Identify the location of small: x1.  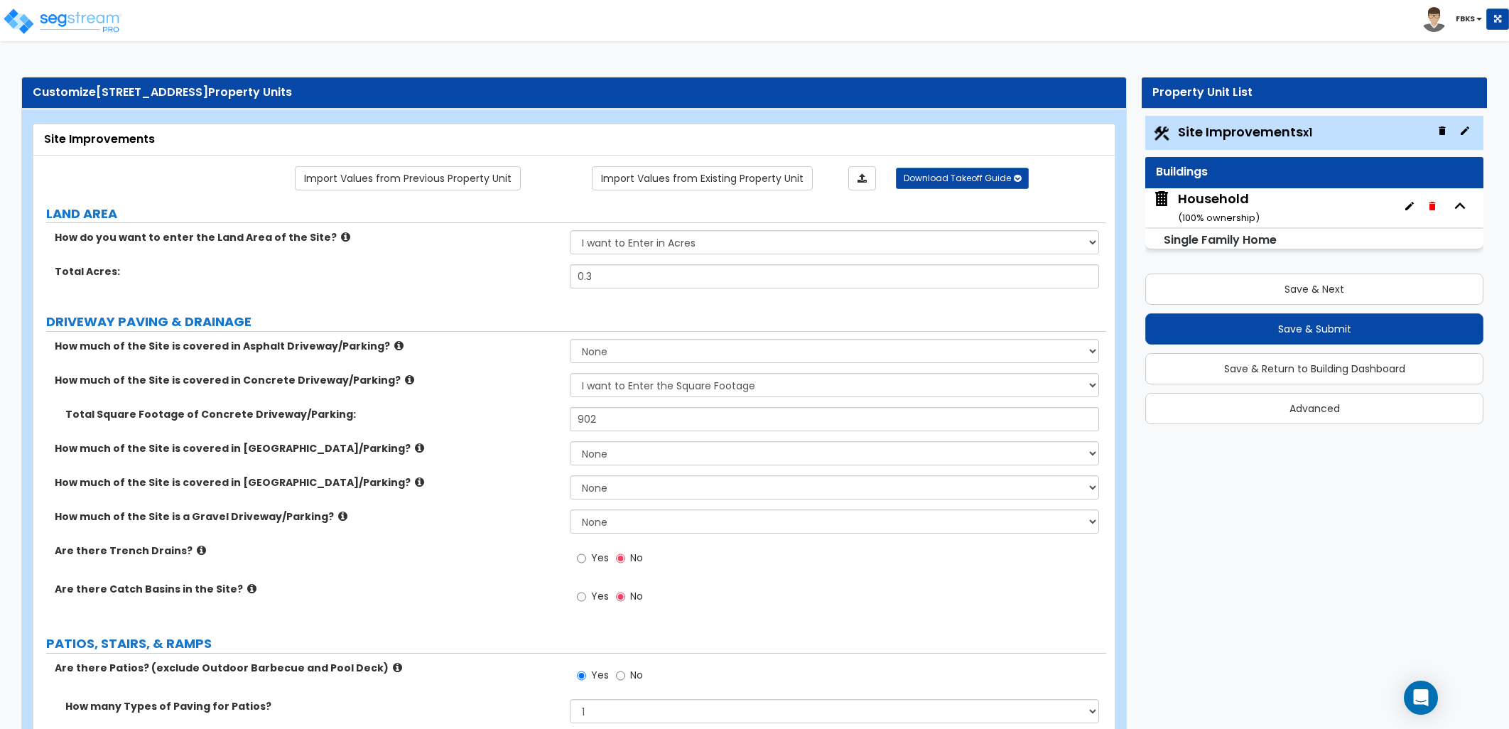
(1307, 132).